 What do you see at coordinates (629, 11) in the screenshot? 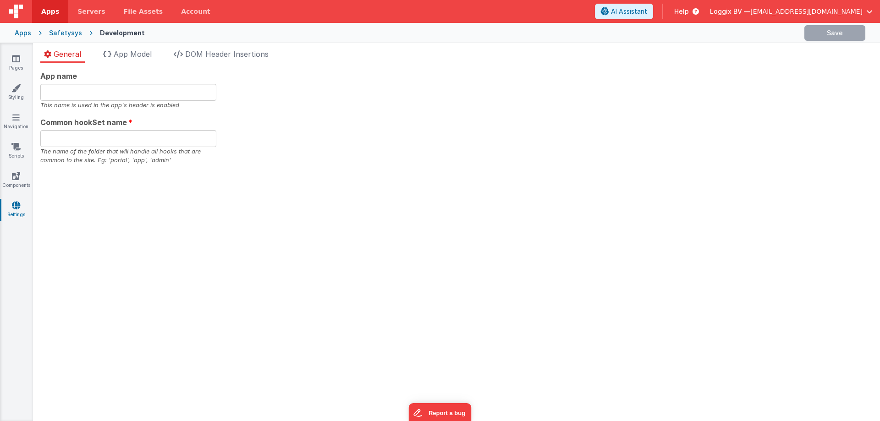
I see `span: AI Assistant` at bounding box center [629, 11].